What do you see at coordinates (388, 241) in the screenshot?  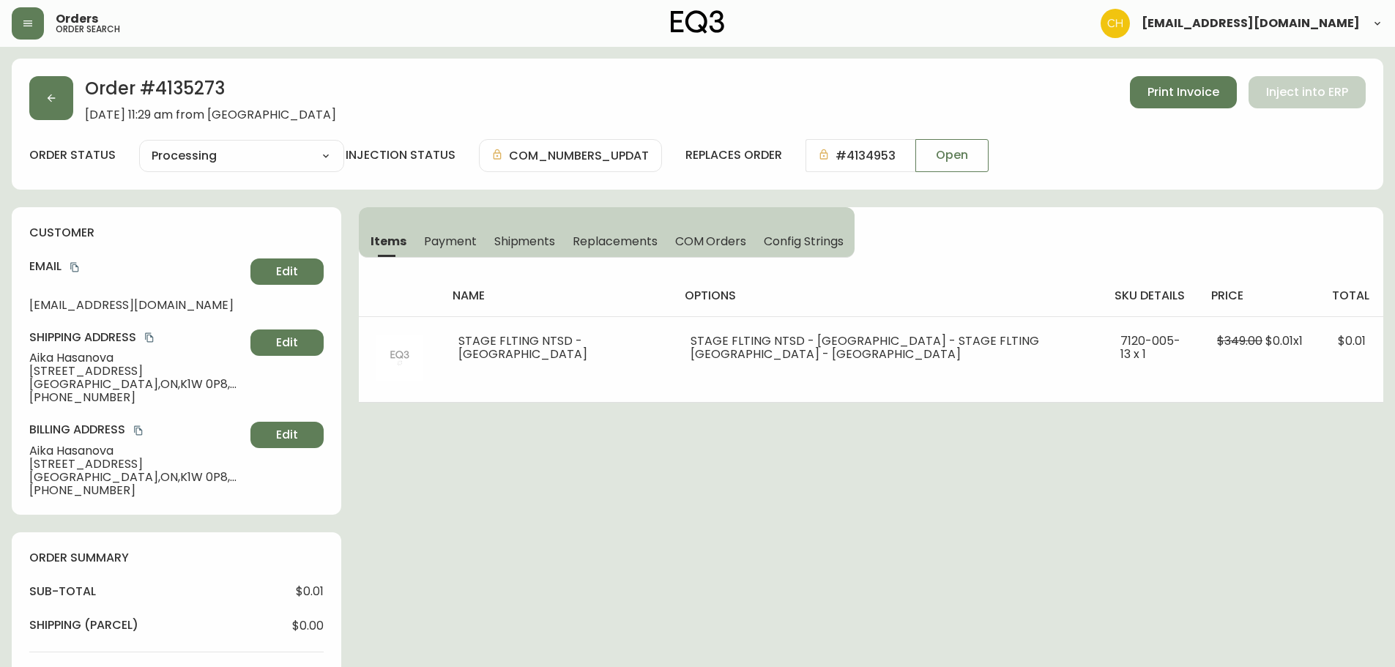 I see `span: Items` at bounding box center [388, 241].